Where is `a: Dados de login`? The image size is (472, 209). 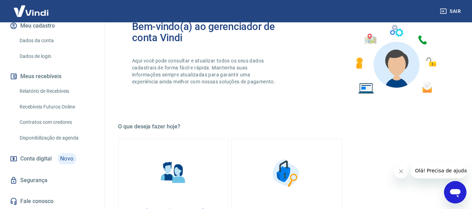
a: Dados de login is located at coordinates (56, 56).